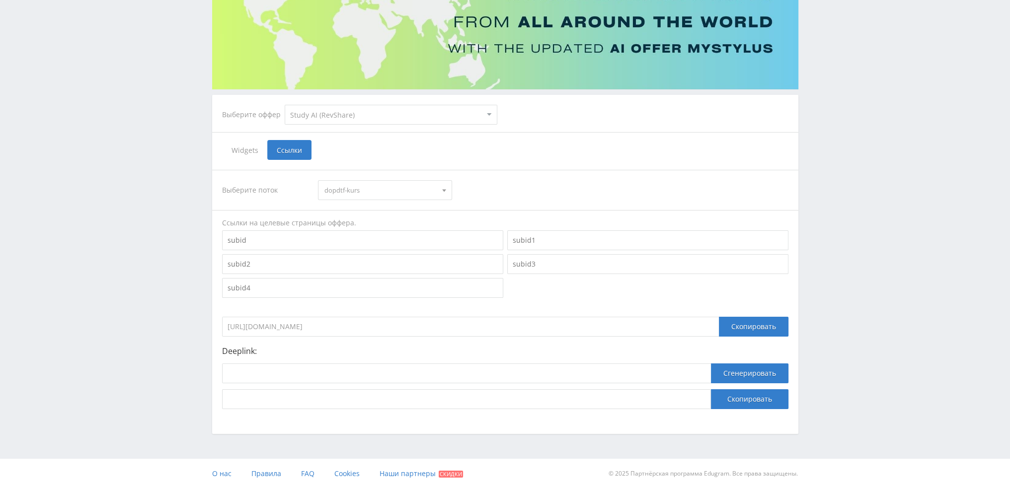  I want to click on input: subid1, so click(648, 240).